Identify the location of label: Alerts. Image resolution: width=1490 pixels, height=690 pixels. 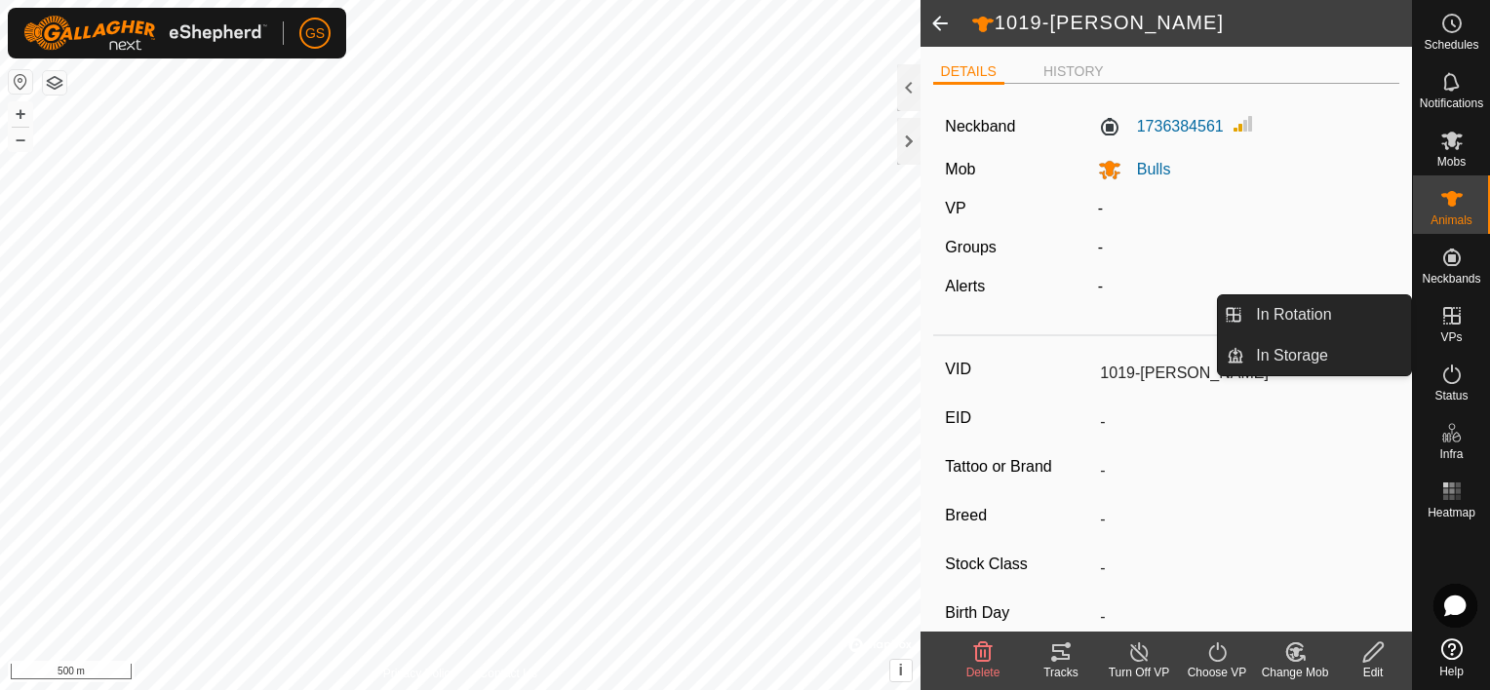
(964, 286).